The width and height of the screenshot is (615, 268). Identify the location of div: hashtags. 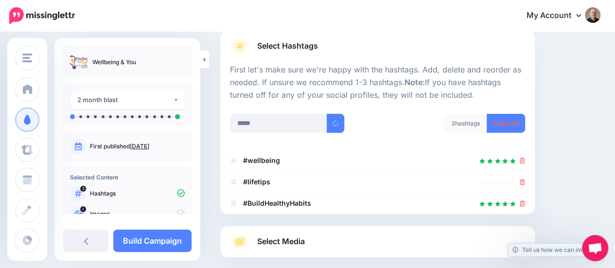
(465, 123).